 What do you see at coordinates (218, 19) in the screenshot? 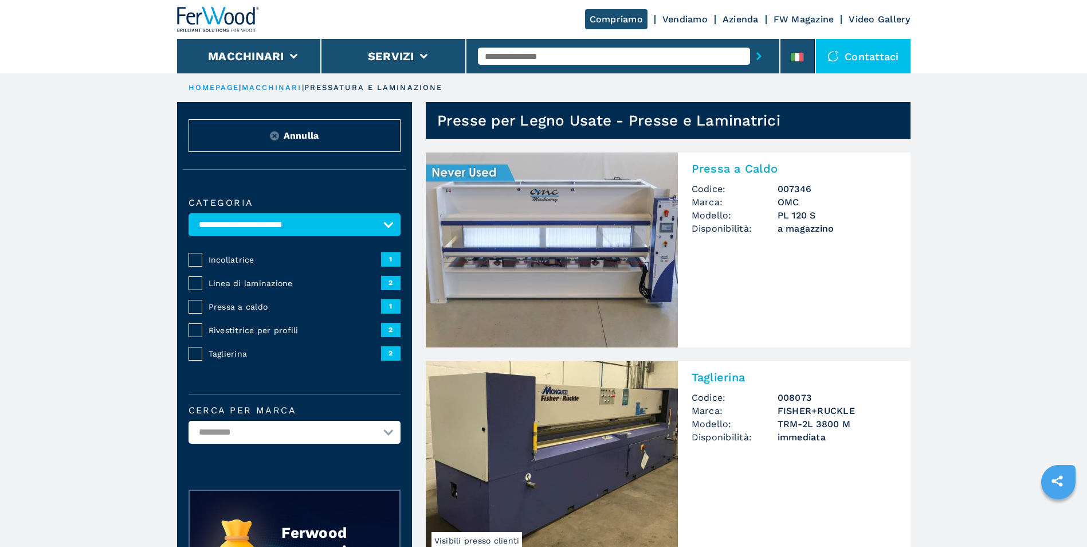
I see `img: Ferwood` at bounding box center [218, 19].